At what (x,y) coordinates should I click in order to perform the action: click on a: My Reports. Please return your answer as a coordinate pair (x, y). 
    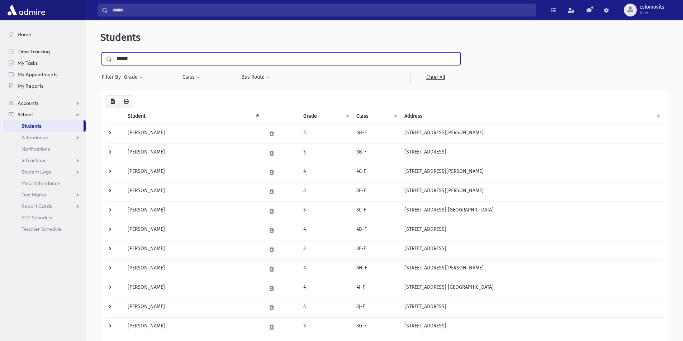
    Looking at the image, I should click on (44, 86).